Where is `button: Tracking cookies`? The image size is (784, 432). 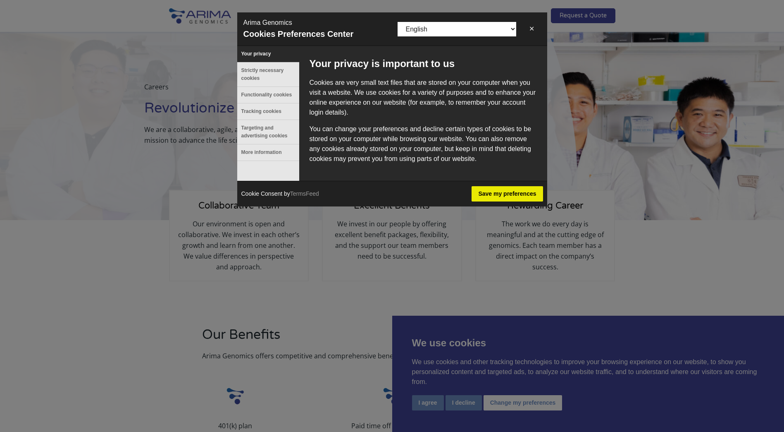
button: Tracking cookies is located at coordinates (268, 111).